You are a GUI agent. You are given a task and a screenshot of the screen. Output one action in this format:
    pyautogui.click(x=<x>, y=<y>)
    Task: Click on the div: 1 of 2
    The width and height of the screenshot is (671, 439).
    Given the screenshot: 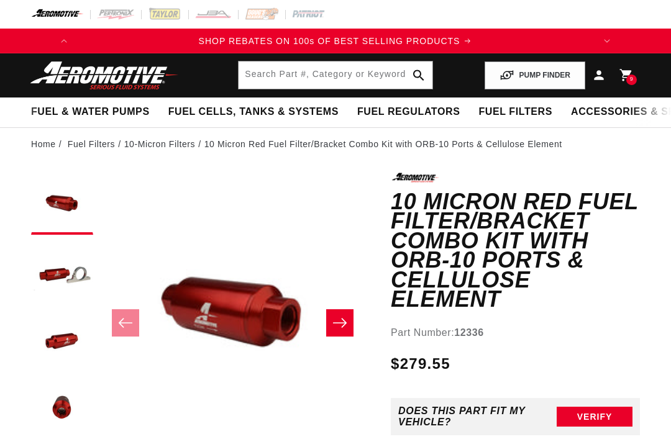 What is the action you would take?
    pyautogui.click(x=336, y=41)
    